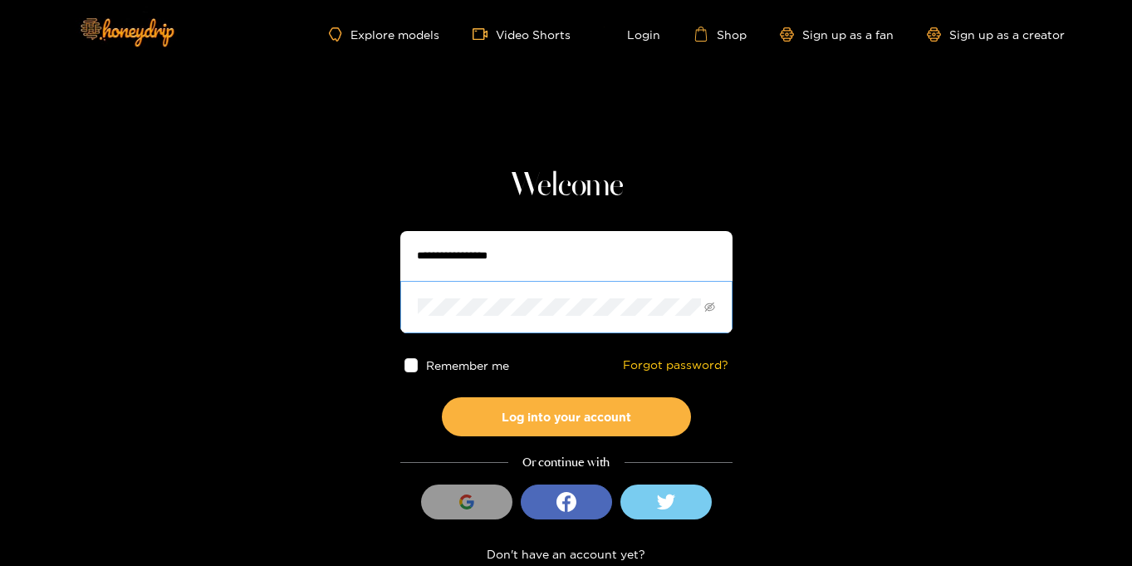  What do you see at coordinates (720, 34) in the screenshot?
I see `a: Shop` at bounding box center [720, 34].